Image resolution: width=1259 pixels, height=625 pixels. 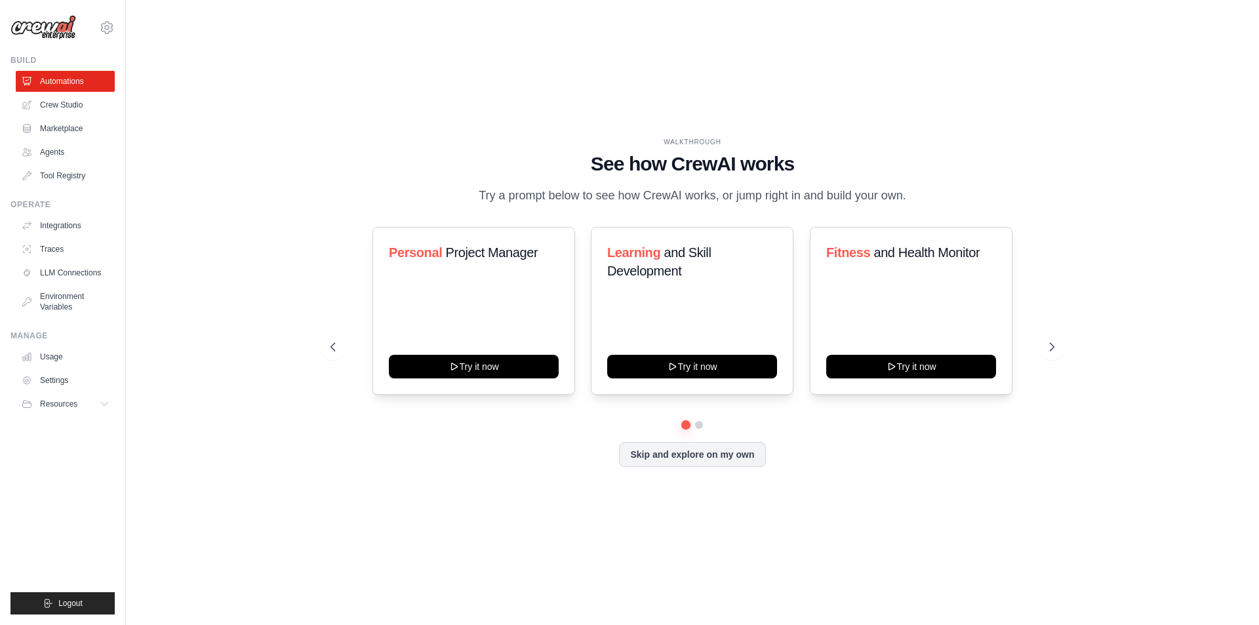 I want to click on a: Crew Studio, so click(x=65, y=105).